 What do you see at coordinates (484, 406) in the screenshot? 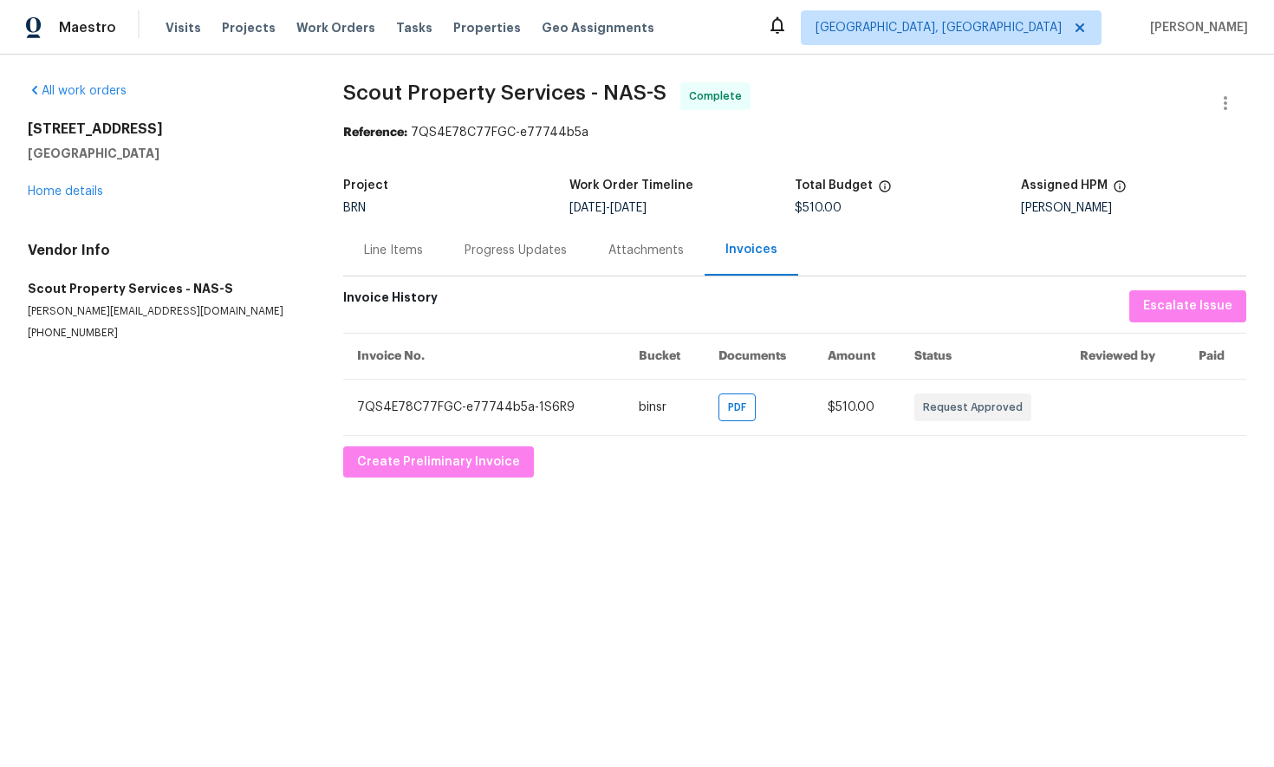
I see `td: 7QS4E78C77FGC-e77744b5a-1S6R9` at bounding box center [484, 406].